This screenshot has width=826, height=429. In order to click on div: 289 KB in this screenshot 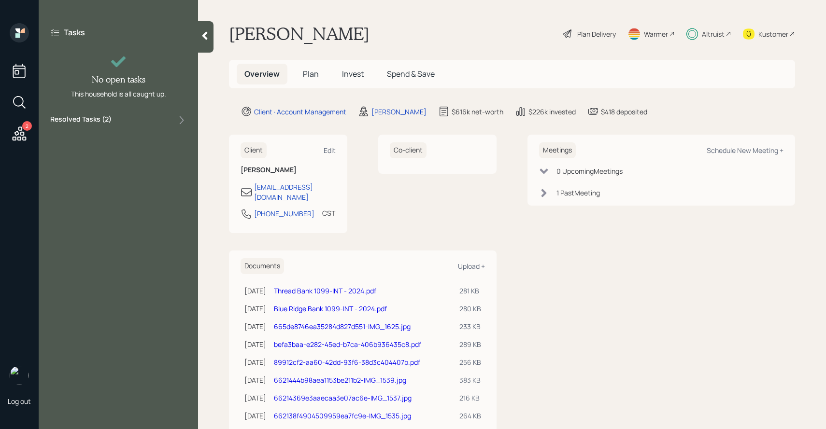, I will do `click(470, 344)`.